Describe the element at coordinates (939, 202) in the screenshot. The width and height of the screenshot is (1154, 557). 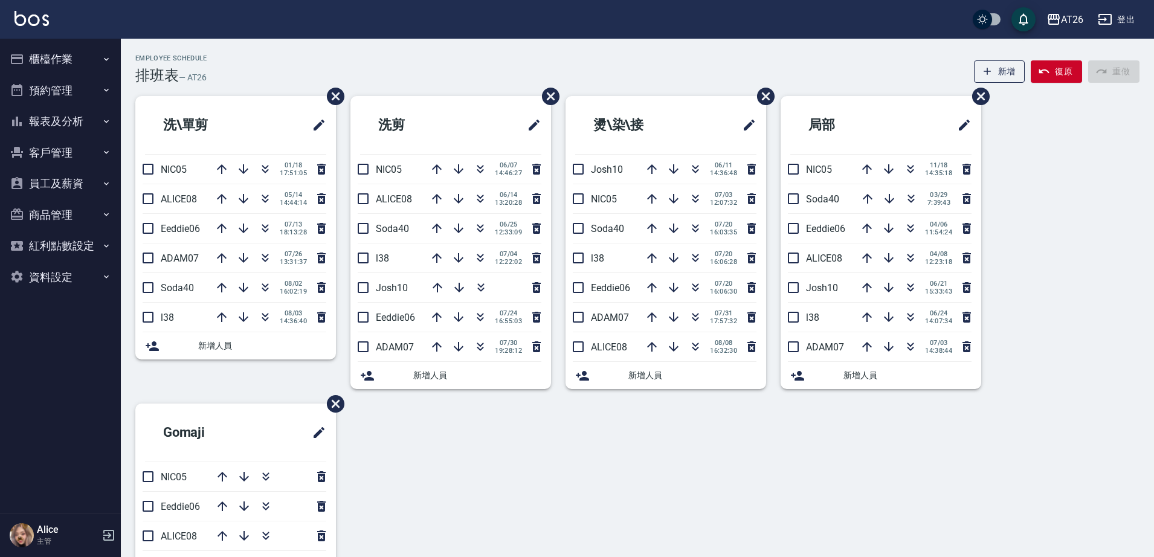
I see `span: 7:39:43` at that location.